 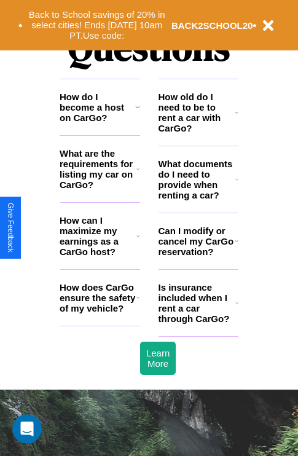 I want to click on b: BACK2SCHOOL20, so click(x=212, y=25).